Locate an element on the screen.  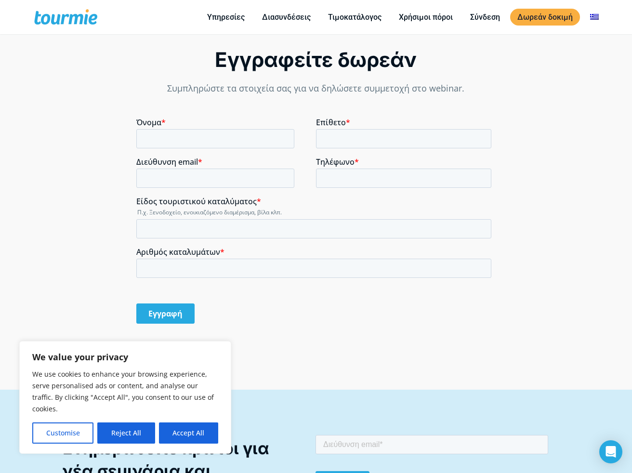
button: Reject All is located at coordinates (126, 433).